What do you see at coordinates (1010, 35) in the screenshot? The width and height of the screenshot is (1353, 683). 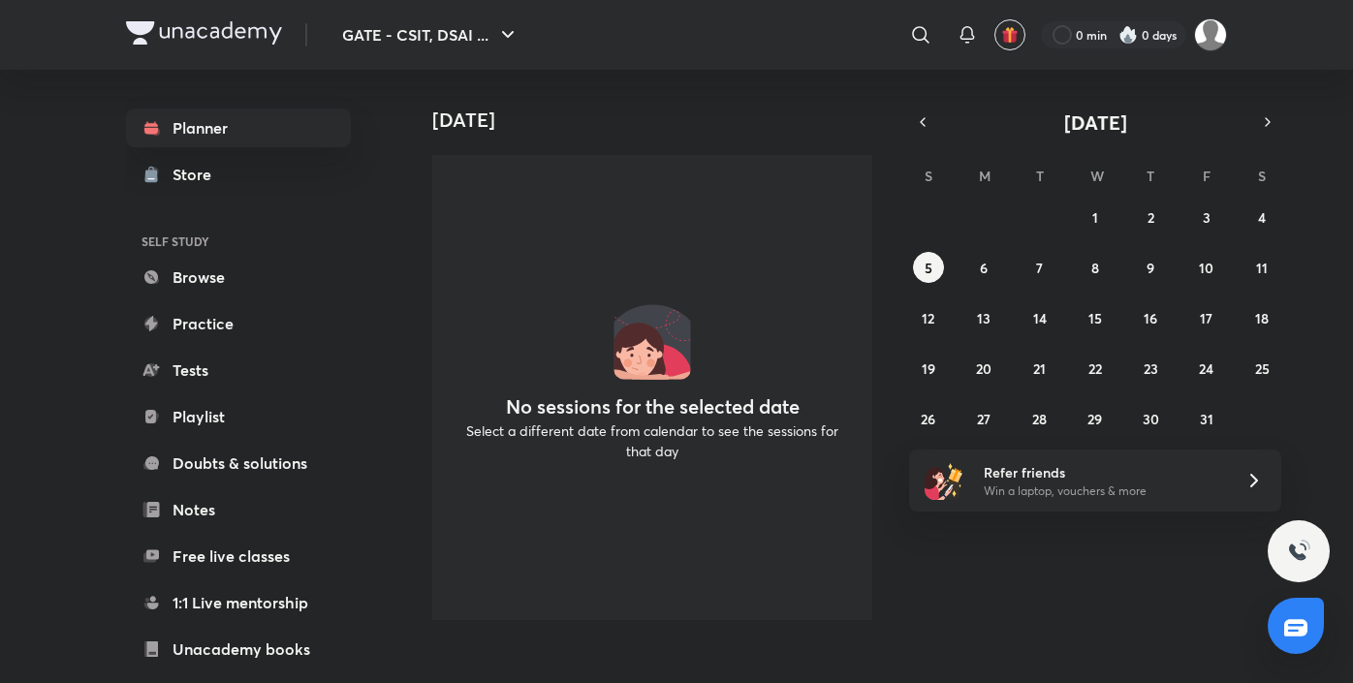 I see `button: avatar` at bounding box center [1010, 35].